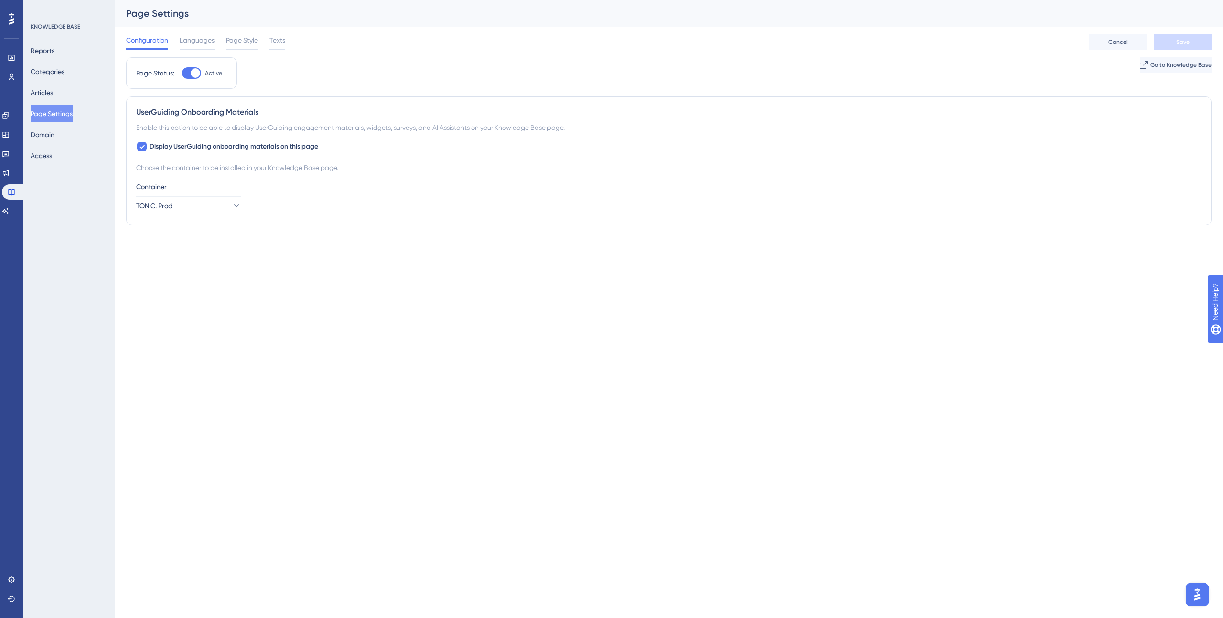  I want to click on span: Configuration, so click(147, 40).